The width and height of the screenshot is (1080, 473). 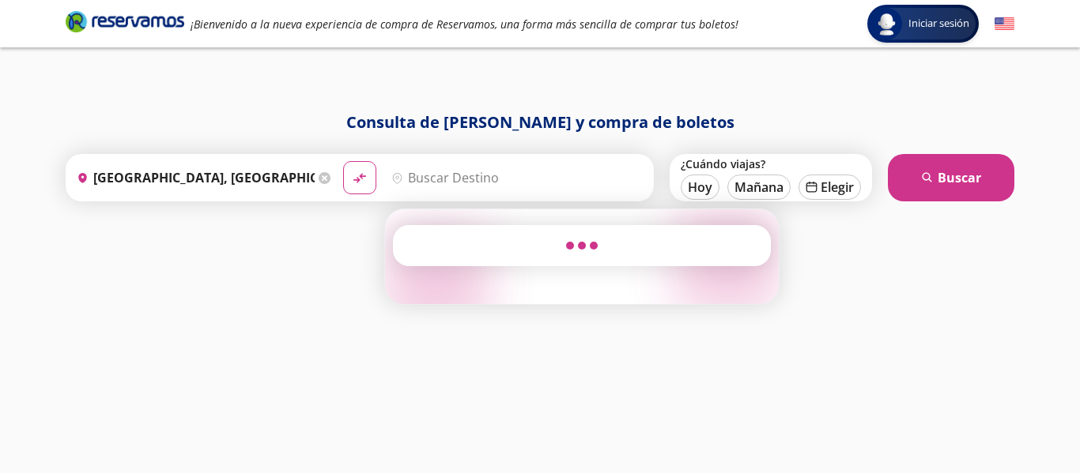 What do you see at coordinates (515, 178) in the screenshot?
I see `input: Buscar Destino` at bounding box center [515, 178].